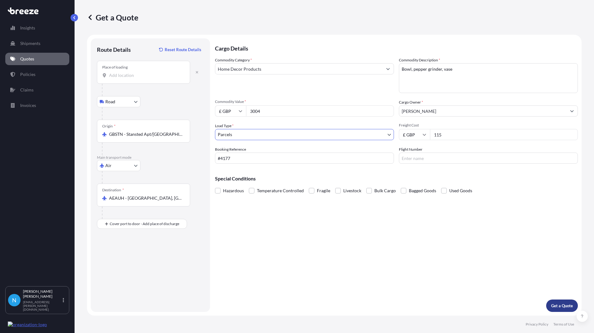  I want to click on span: Freight Cost, so click(488, 125).